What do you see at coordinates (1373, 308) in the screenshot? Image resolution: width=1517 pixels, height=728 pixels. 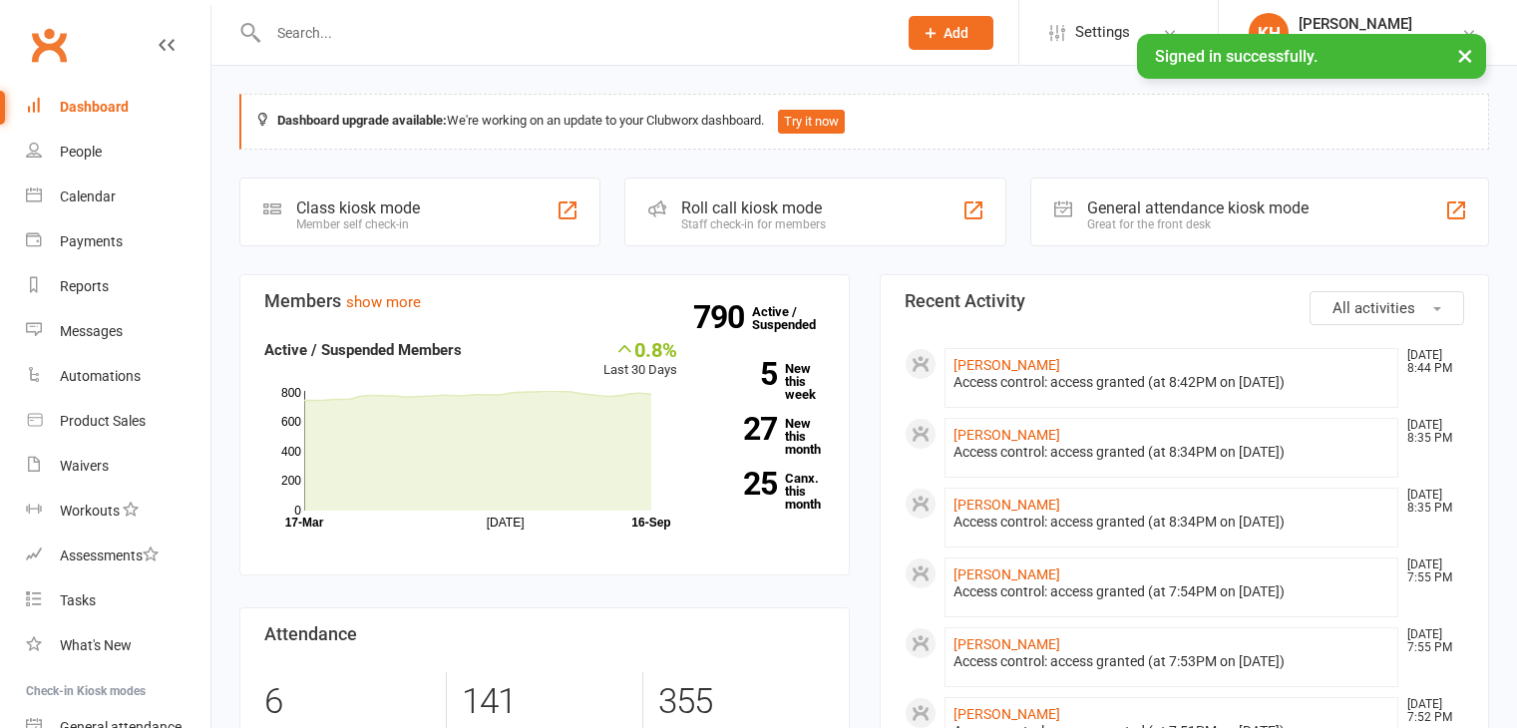 I see `span: All activities` at bounding box center [1373, 308].